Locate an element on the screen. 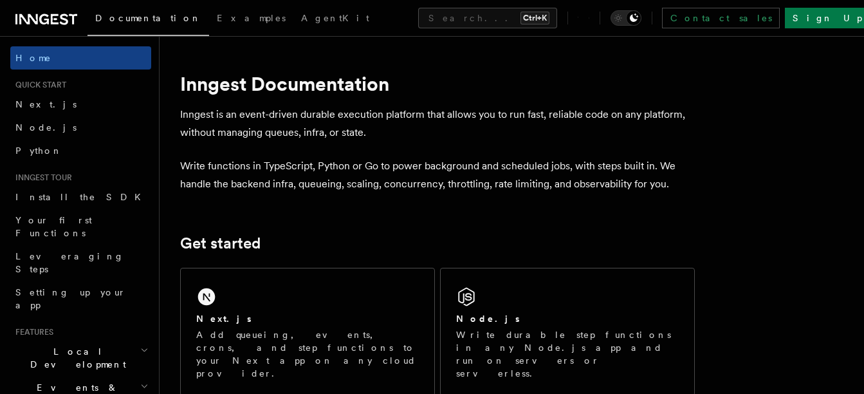 Image resolution: width=864 pixels, height=394 pixels. p: Add queueing, events, crons, and step functions to your Next app on any cloud provider. is located at coordinates (307, 354).